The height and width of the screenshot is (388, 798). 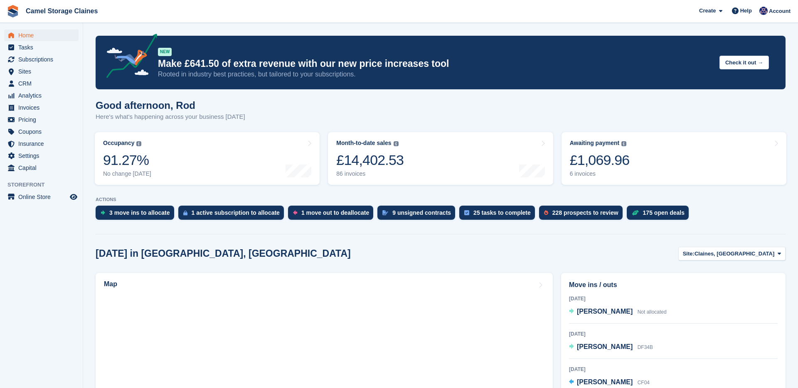 I want to click on a: Preview store, so click(x=74, y=197).